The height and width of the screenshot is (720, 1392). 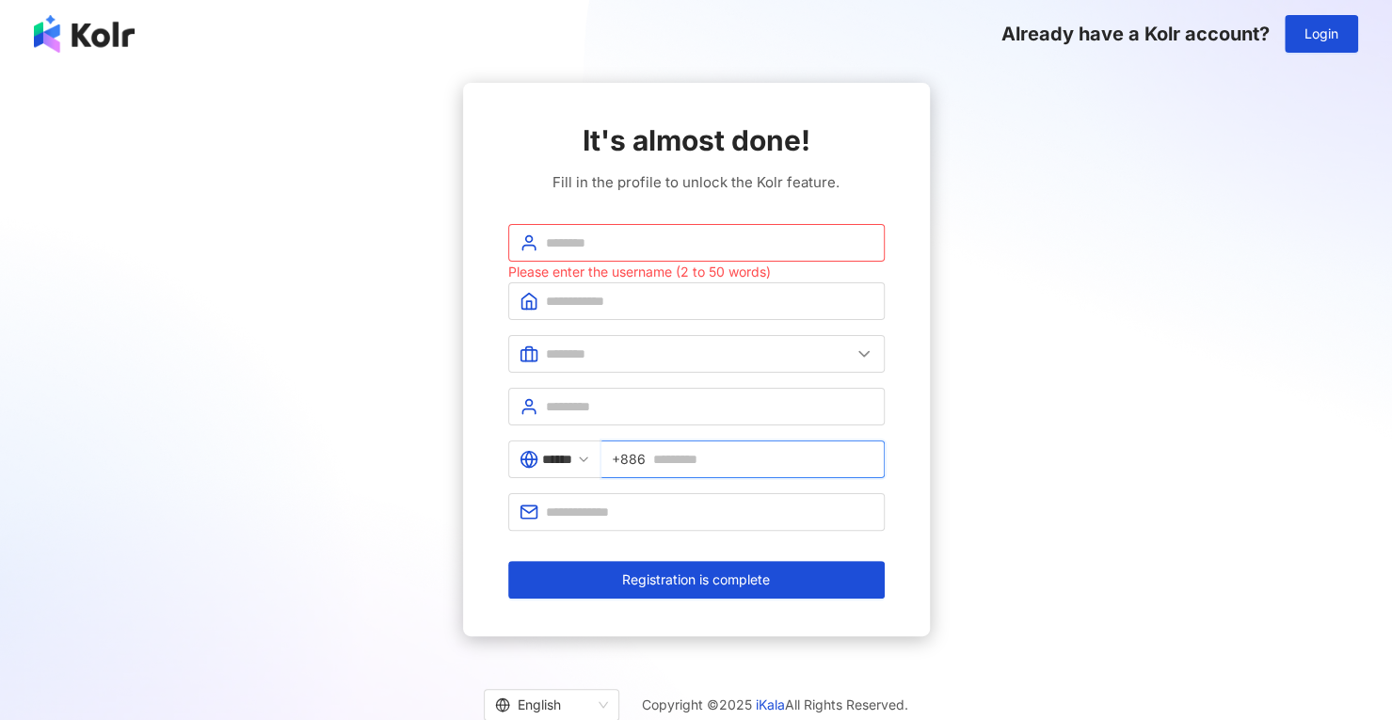 What do you see at coordinates (629, 459) in the screenshot?
I see `span: +886` at bounding box center [629, 459].